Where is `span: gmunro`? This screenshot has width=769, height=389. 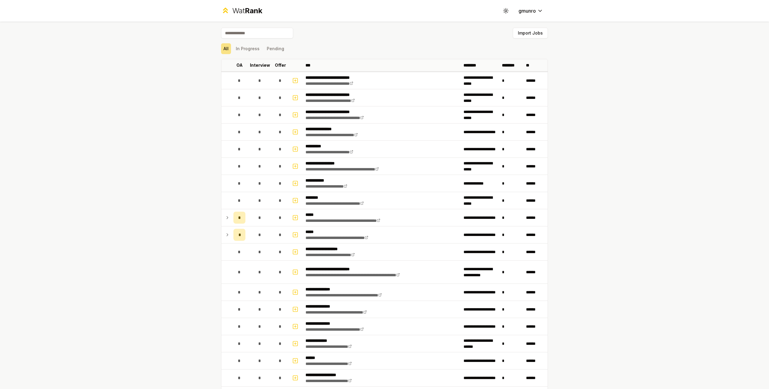
span: gmunro is located at coordinates (527, 11).